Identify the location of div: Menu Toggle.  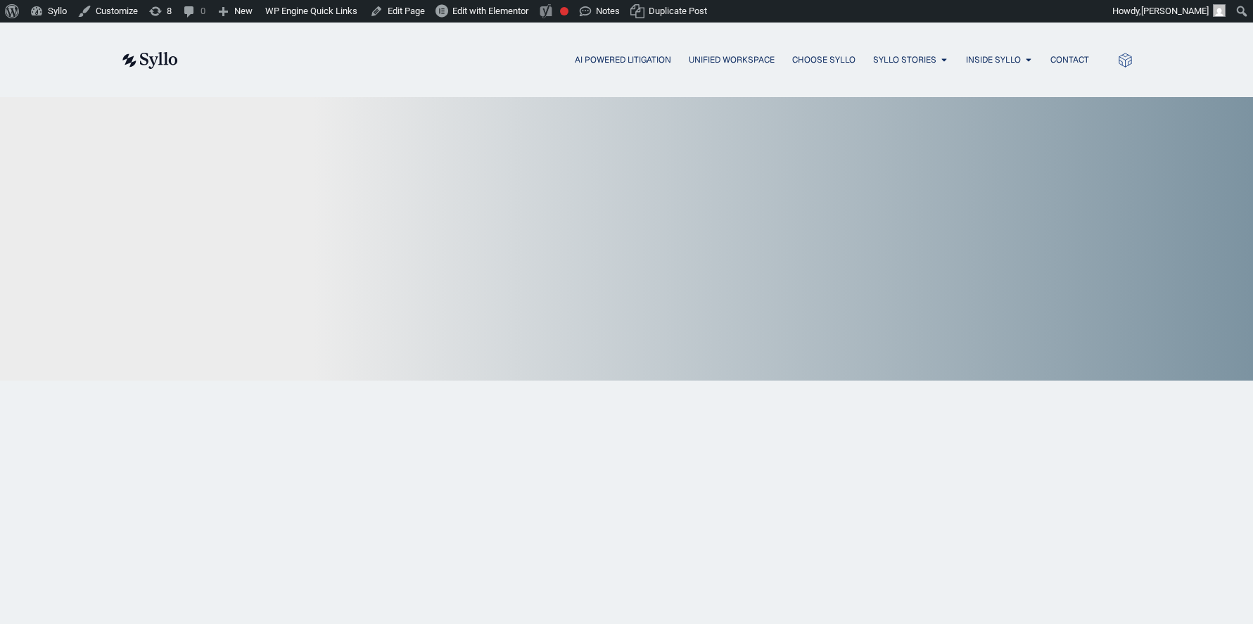
(647, 60).